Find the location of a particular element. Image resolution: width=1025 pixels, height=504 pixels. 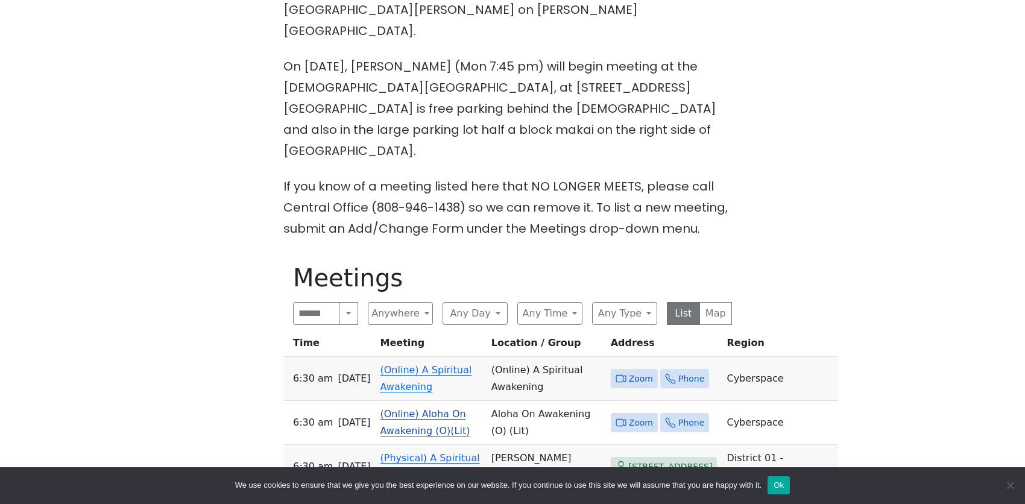

th: Address is located at coordinates (664, 346).